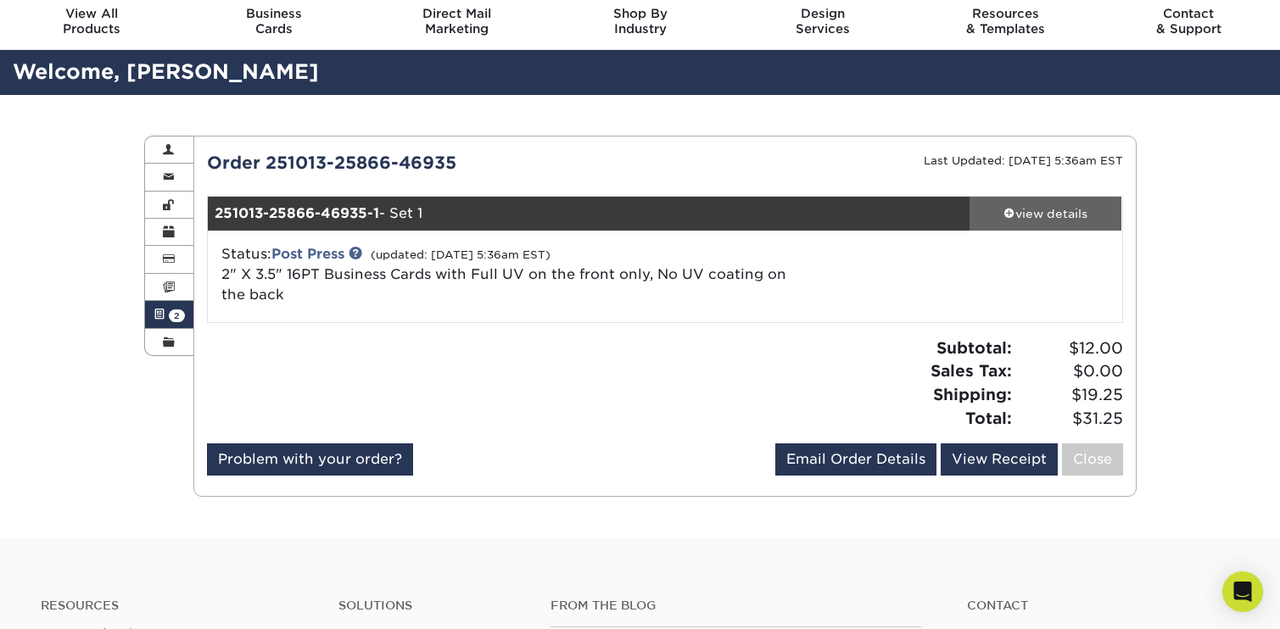  Describe the element at coordinates (589, 214) in the screenshot. I see `div: - Set 1` at that location.